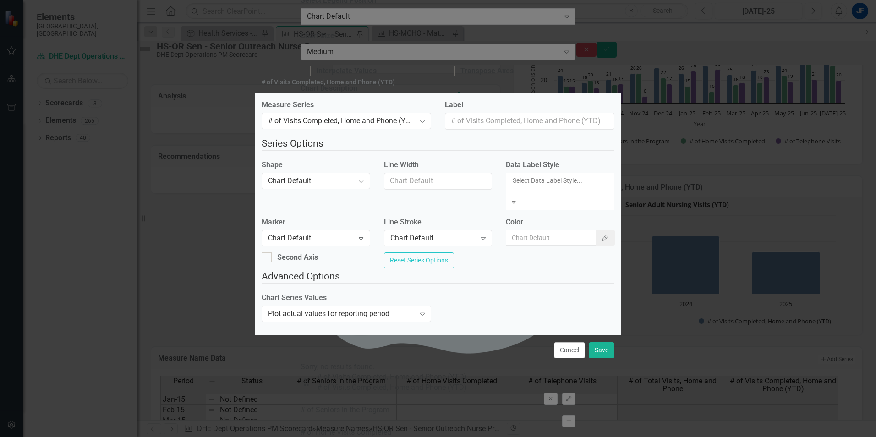 The image size is (876, 437). Describe the element at coordinates (316, 222) in the screenshot. I see `label: Marker` at that location.